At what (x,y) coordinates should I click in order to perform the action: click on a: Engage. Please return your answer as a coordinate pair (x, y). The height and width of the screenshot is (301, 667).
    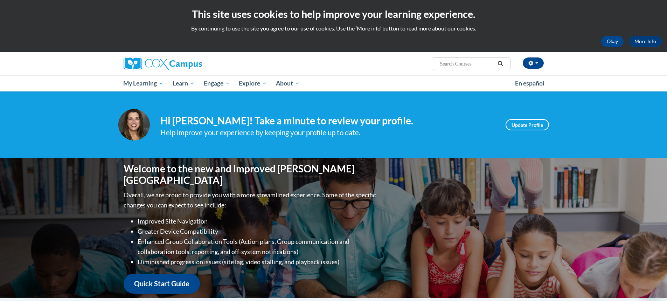
    Looking at the image, I should click on (217, 83).